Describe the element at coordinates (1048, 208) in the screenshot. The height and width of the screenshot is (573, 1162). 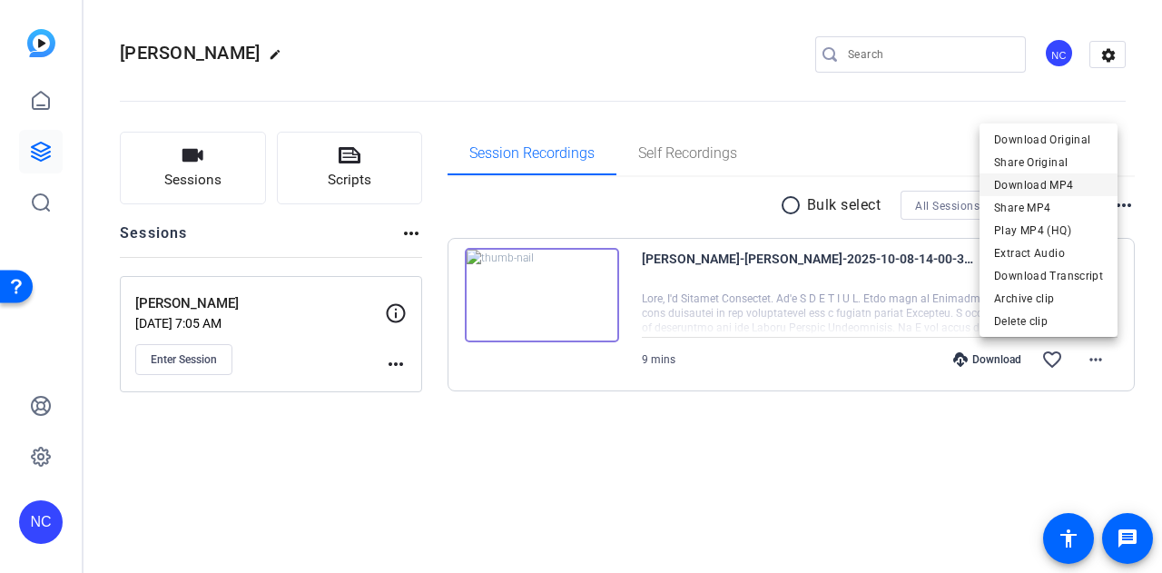
I see `span: Share MP4` at that location.